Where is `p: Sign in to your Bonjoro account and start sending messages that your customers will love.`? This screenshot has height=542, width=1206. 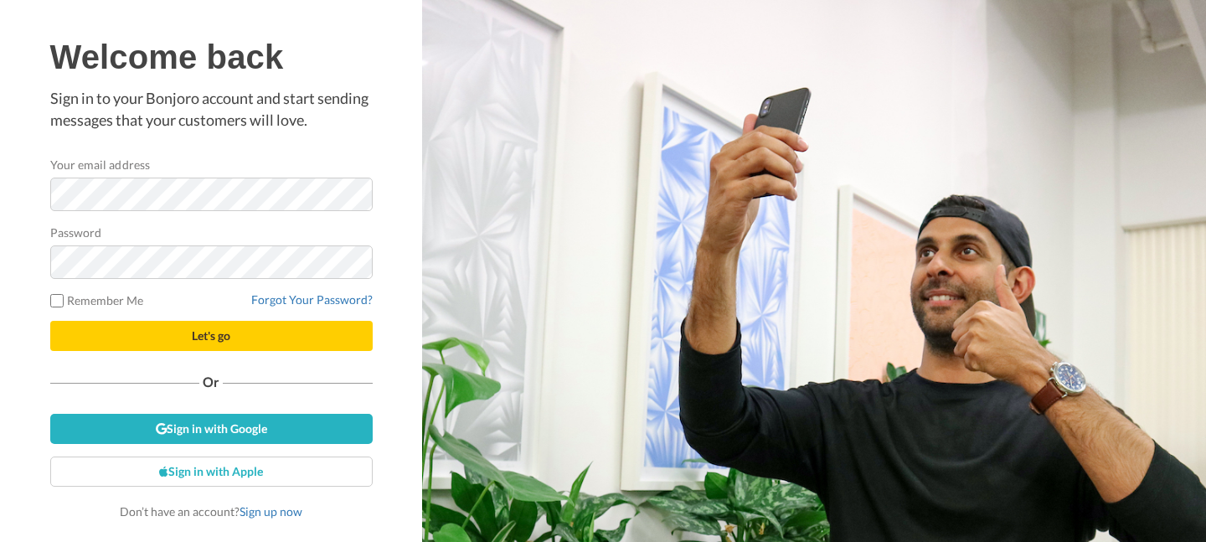
p: Sign in to your Bonjoro account and start sending messages that your customers will love. is located at coordinates (211, 109).